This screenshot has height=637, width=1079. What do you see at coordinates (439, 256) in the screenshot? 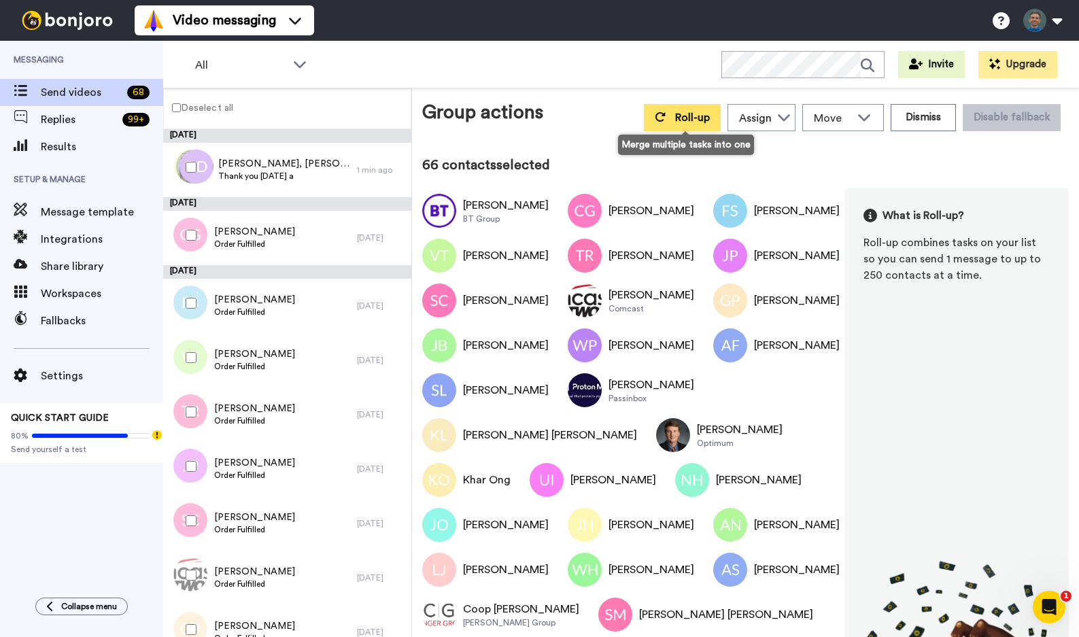
I see `img: Image of Victoria Turner` at bounding box center [439, 256].